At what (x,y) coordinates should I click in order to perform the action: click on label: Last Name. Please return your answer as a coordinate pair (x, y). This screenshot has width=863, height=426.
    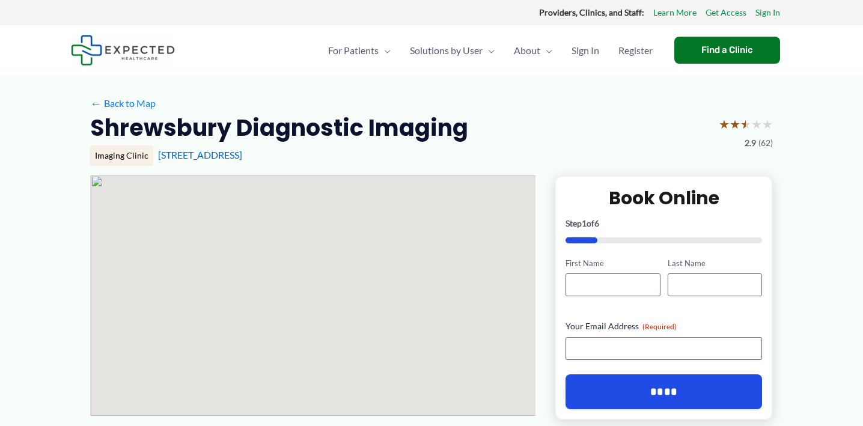
    Looking at the image, I should click on (714, 263).